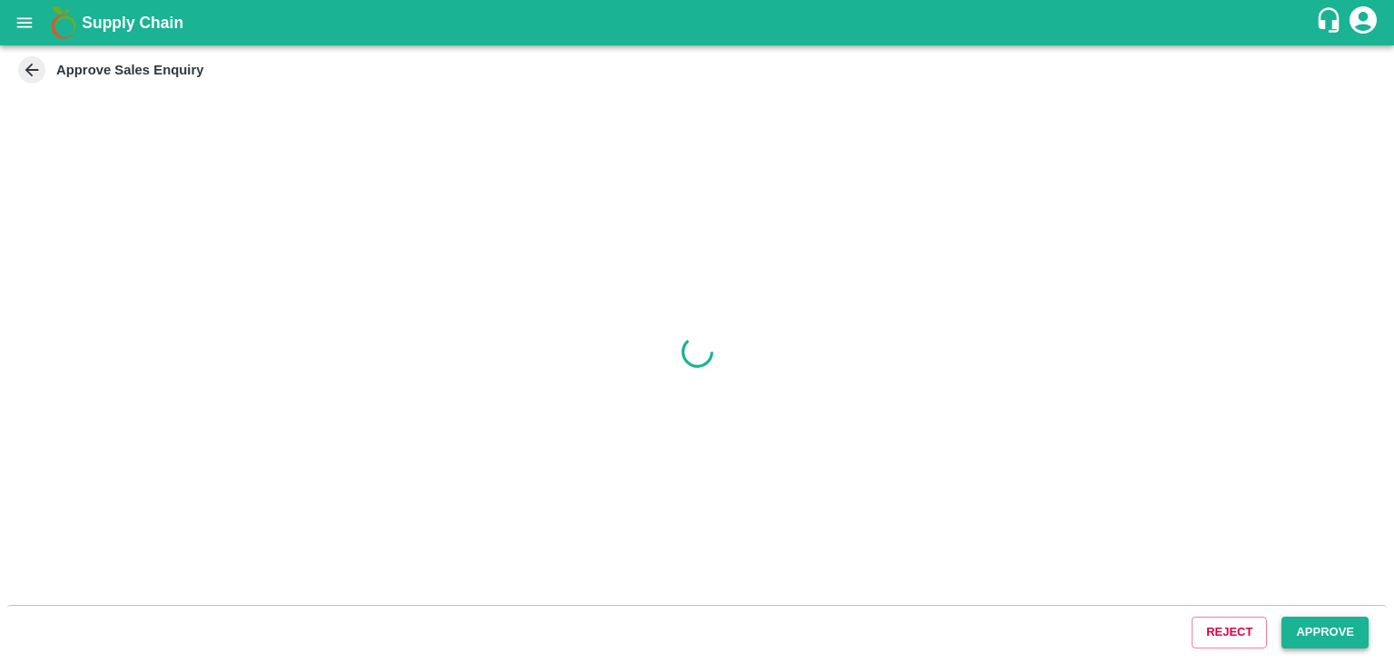 The image size is (1394, 663). What do you see at coordinates (133, 23) in the screenshot?
I see `b: Supply Chain` at bounding box center [133, 23].